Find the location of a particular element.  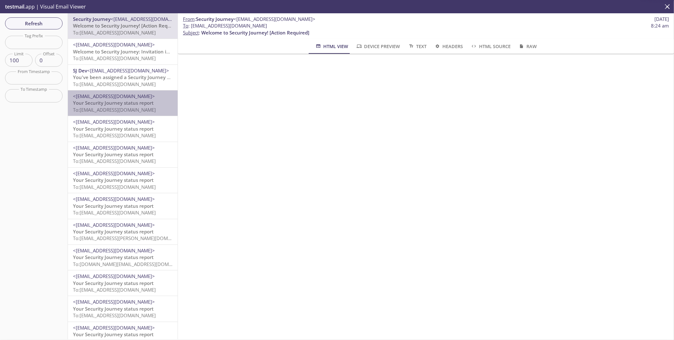

span: 8:24 am is located at coordinates (660, 26).